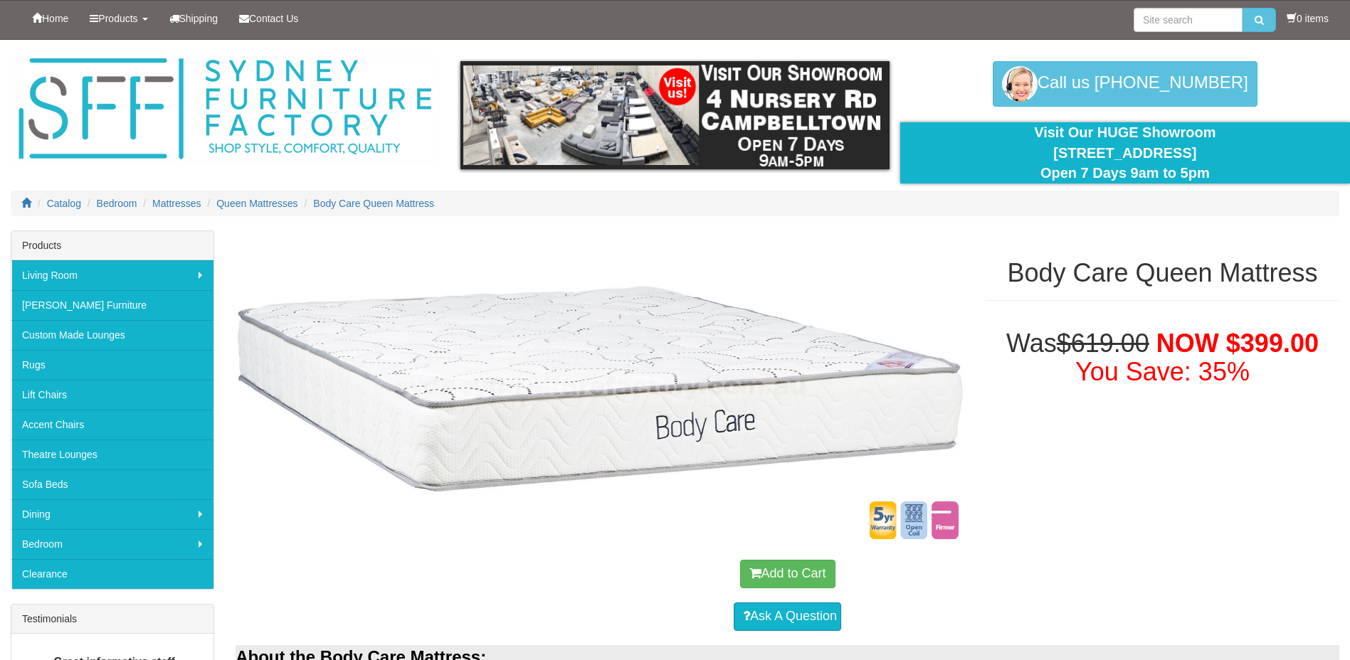  Describe the element at coordinates (257, 203) in the screenshot. I see `a: Queen Mattresses` at that location.